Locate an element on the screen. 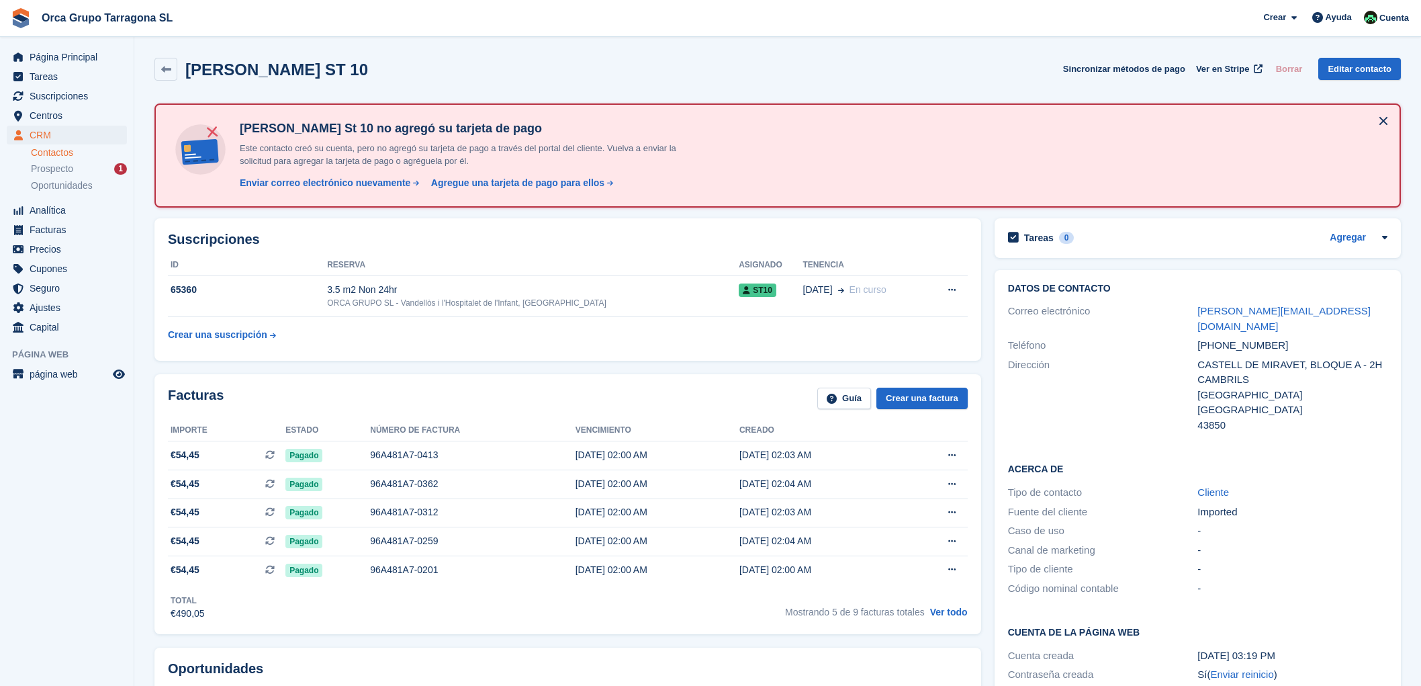 The width and height of the screenshot is (1421, 686). div: 96A481A7-0259 is located at coordinates (472, 541).